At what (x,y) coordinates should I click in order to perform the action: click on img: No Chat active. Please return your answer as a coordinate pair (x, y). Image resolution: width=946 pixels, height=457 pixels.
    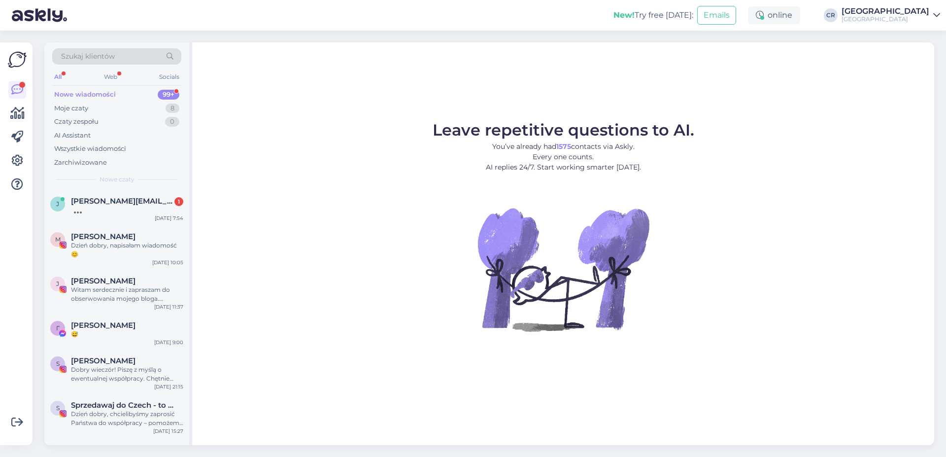
    Looking at the image, I should click on (563, 269).